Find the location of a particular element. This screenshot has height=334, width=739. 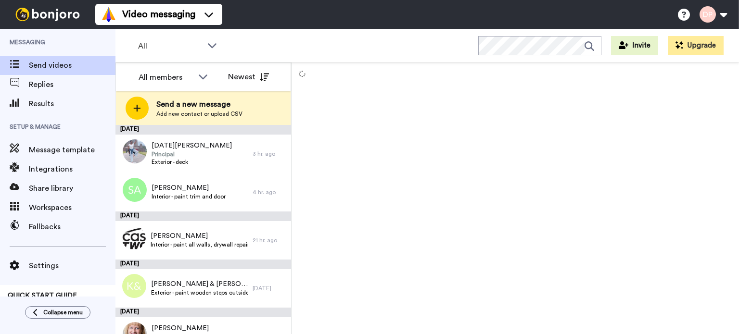

span: Replies is located at coordinates (72, 85).